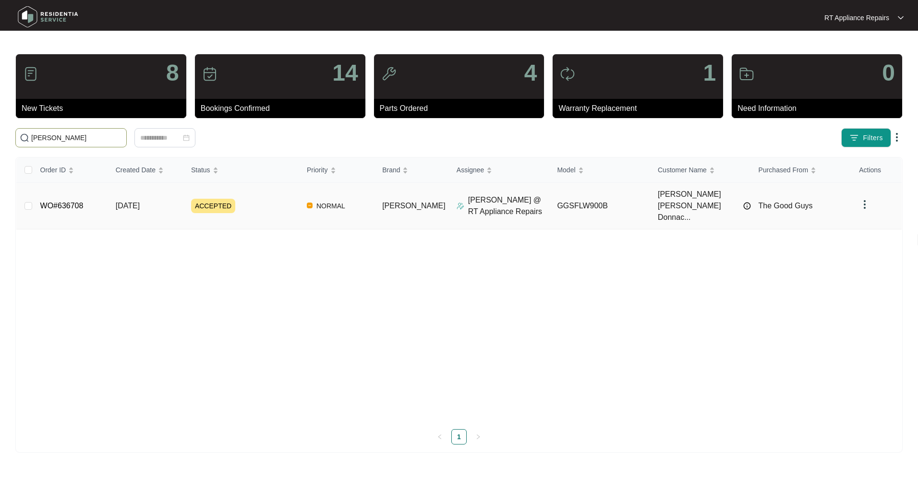  What do you see at coordinates (172, 73) in the screenshot?
I see `p: 8` at bounding box center [172, 73].